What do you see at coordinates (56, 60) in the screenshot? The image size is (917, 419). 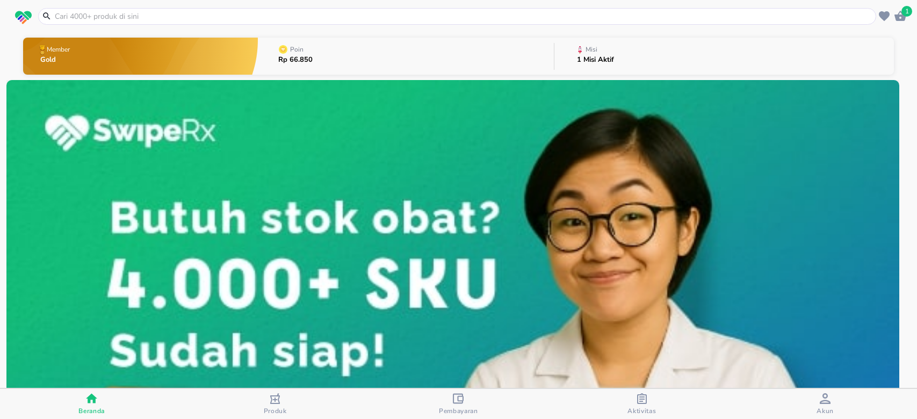 I see `p: Gold` at bounding box center [56, 60].